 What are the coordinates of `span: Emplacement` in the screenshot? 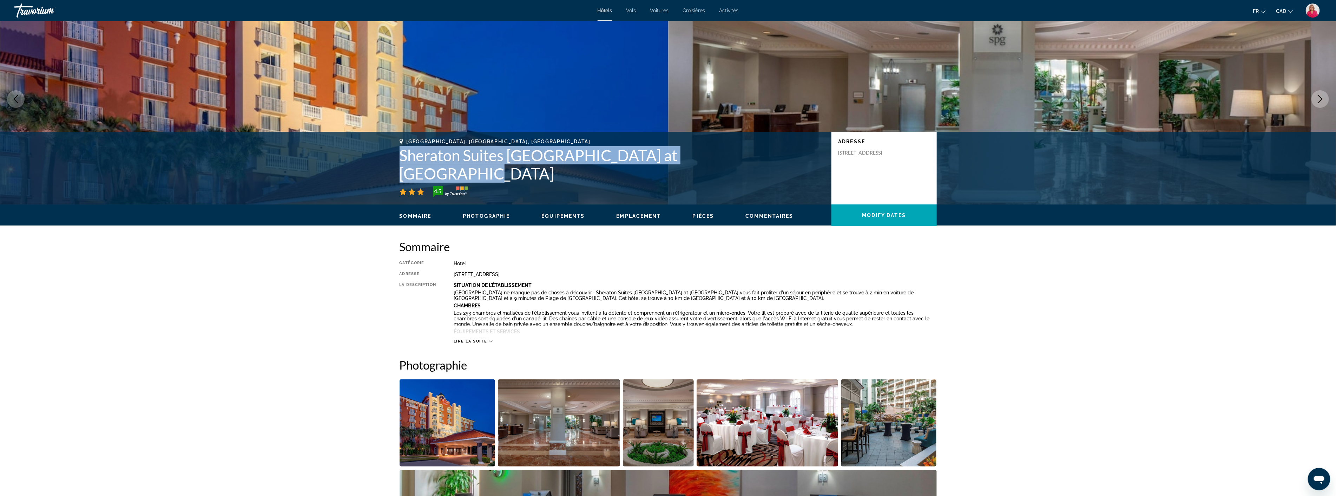 It's located at (639, 216).